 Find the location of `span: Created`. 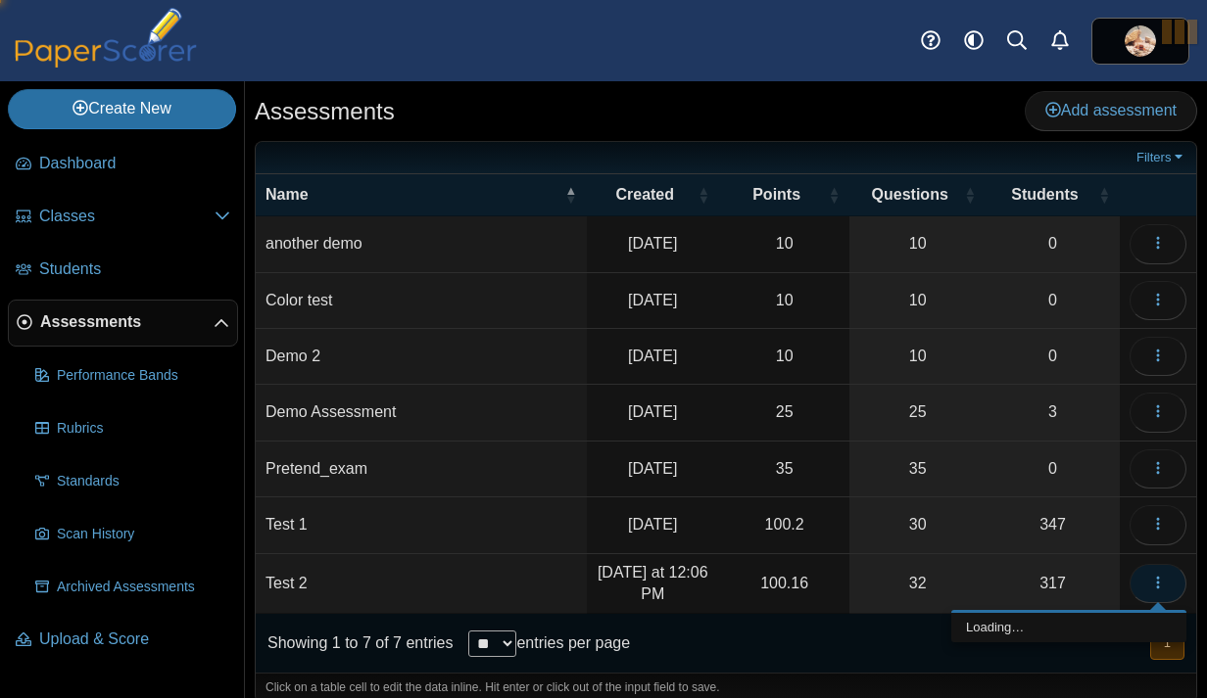

span: Created is located at coordinates (644, 195).